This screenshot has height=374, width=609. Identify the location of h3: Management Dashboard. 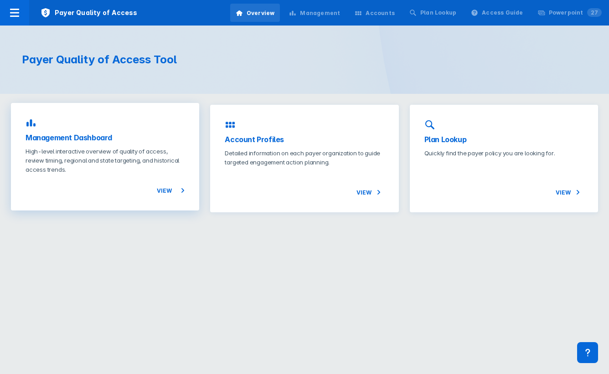
(105, 138).